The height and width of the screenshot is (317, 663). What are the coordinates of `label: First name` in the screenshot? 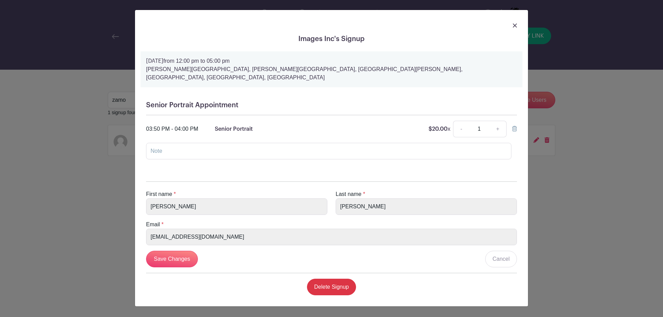 It's located at (159, 194).